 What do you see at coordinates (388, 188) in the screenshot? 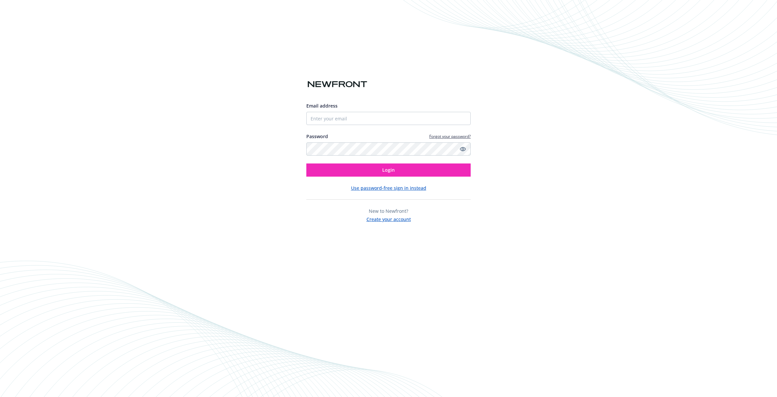
I see `button: Use password-free sign in instead` at bounding box center [388, 188].